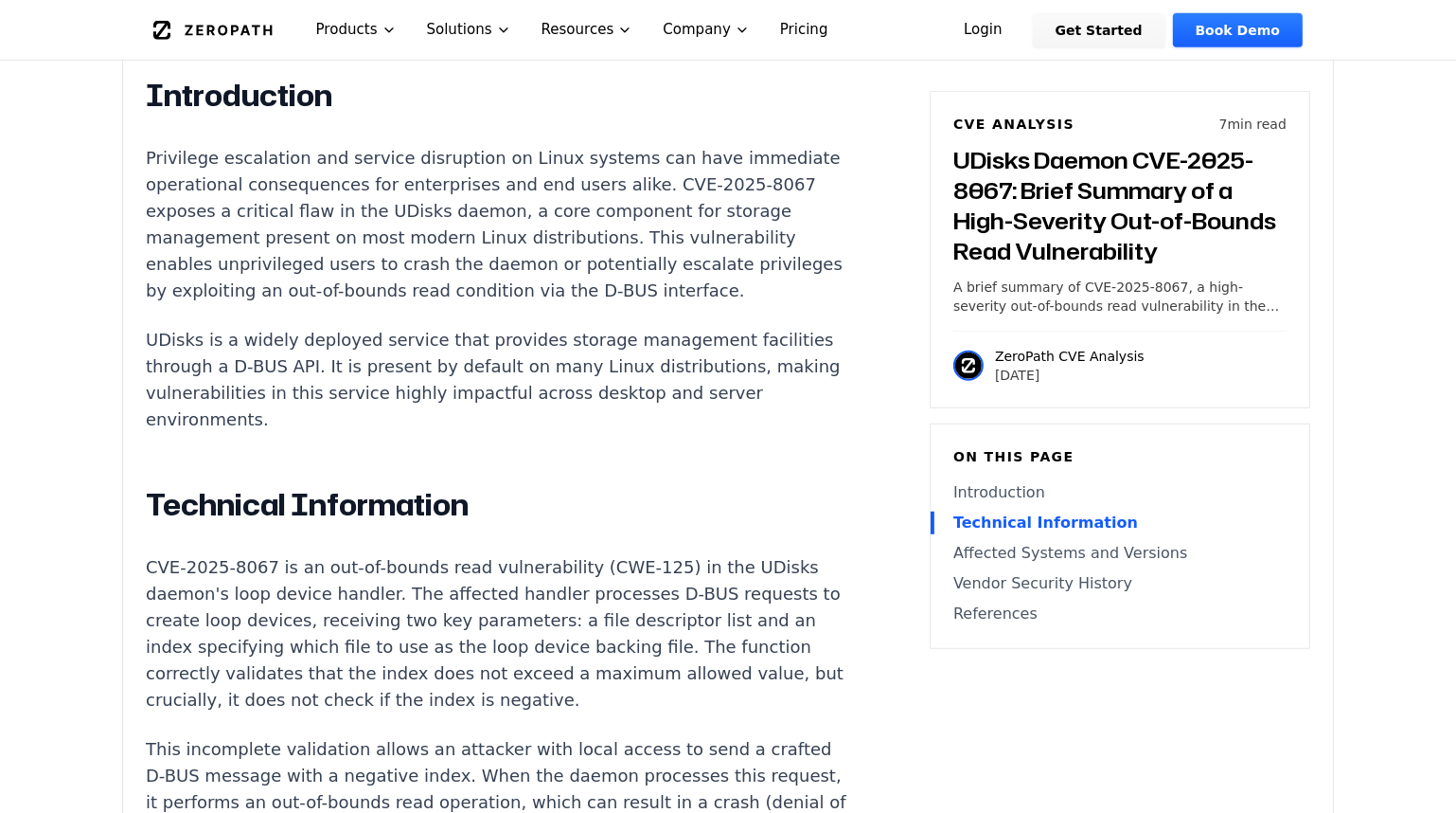  What do you see at coordinates (983, 31) in the screenshot?
I see `a: Login` at bounding box center [983, 31].